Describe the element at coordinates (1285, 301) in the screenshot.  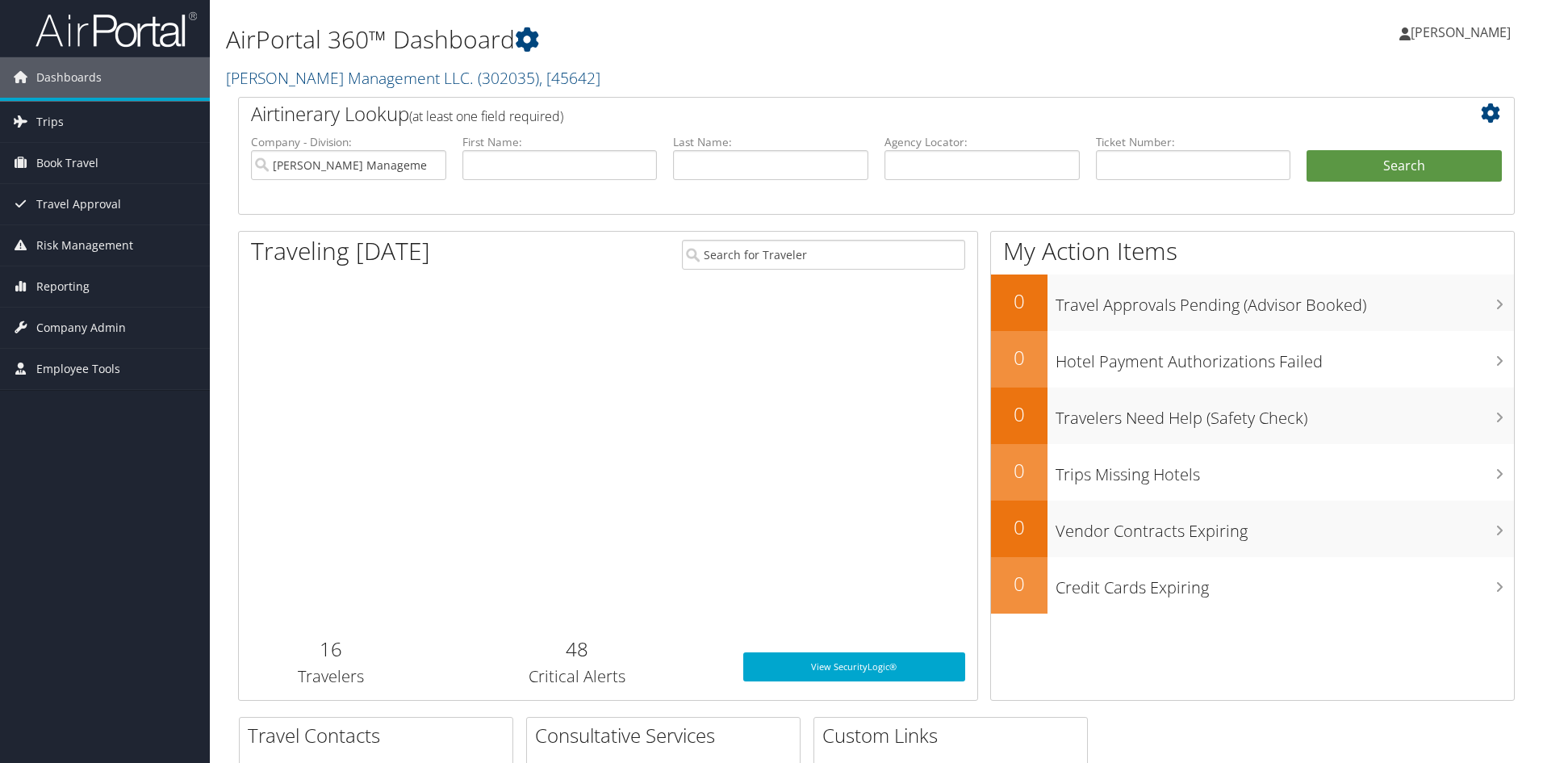
I see `h3: Travel Approvals Pending (Advisor Booked)` at that location.